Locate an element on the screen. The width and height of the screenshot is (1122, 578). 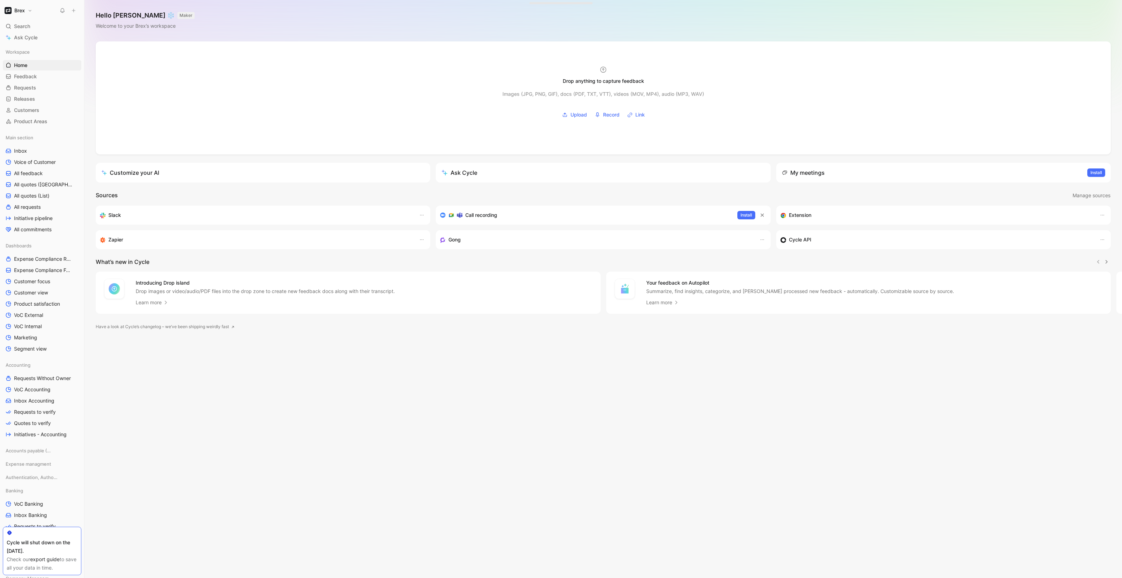
span: Link is located at coordinates (640, 115).